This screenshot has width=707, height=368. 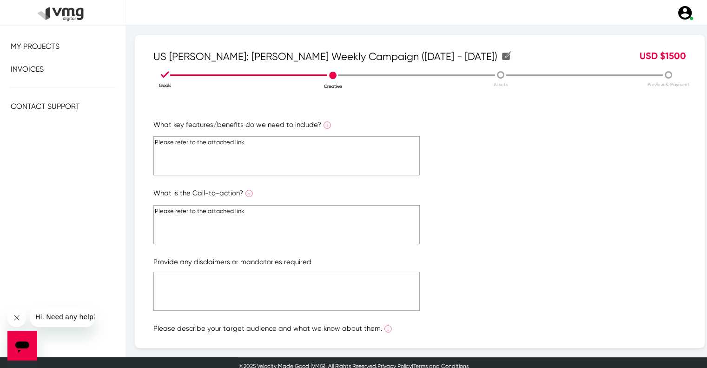 I want to click on p: Please describe your target audience and what we know about them., so click(x=420, y=329).